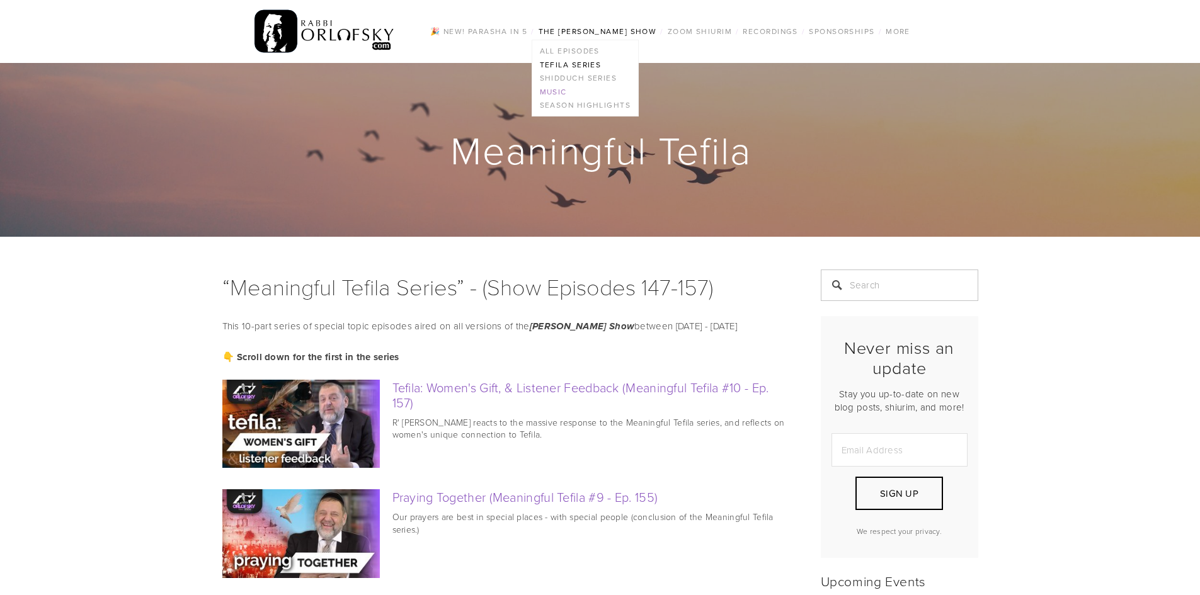  I want to click on img: Tefila: Women's Gift, &amp; Listener Feedback (Meaningful Tefila #10 - Ep. 157), so click(300, 424).